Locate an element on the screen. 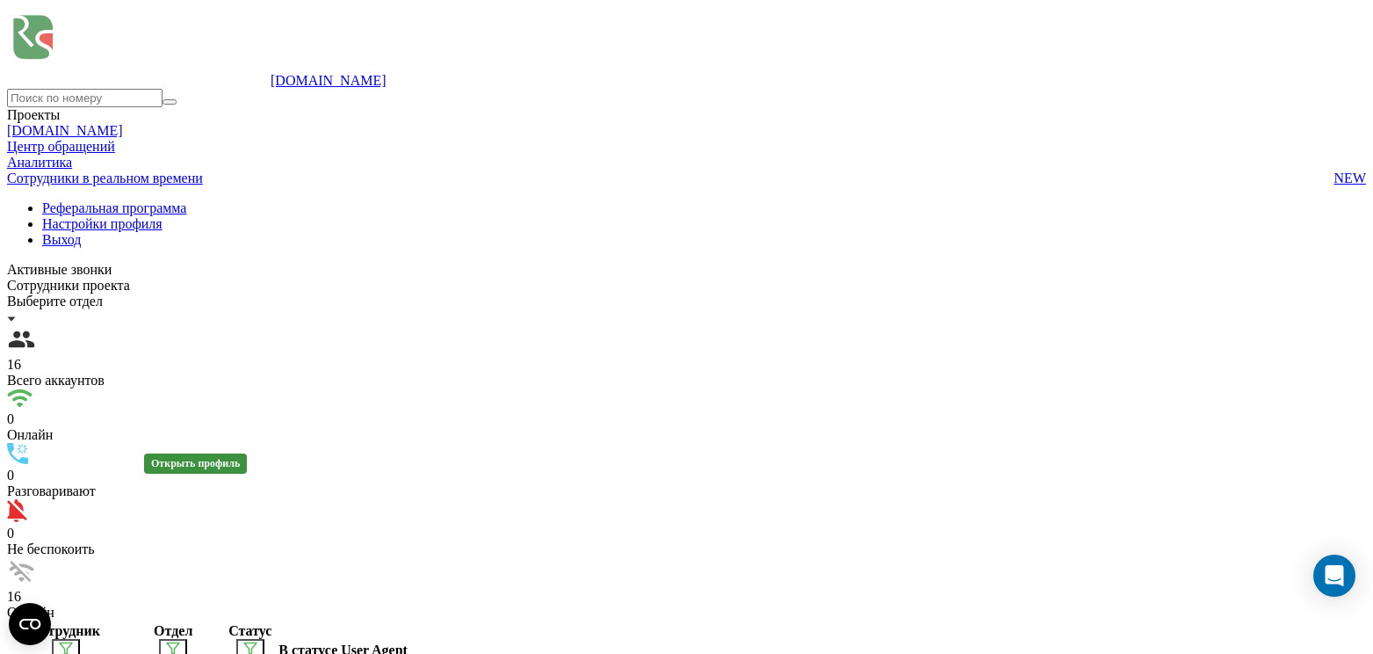 The width and height of the screenshot is (1373, 654). span: Выход is located at coordinates (62, 239).